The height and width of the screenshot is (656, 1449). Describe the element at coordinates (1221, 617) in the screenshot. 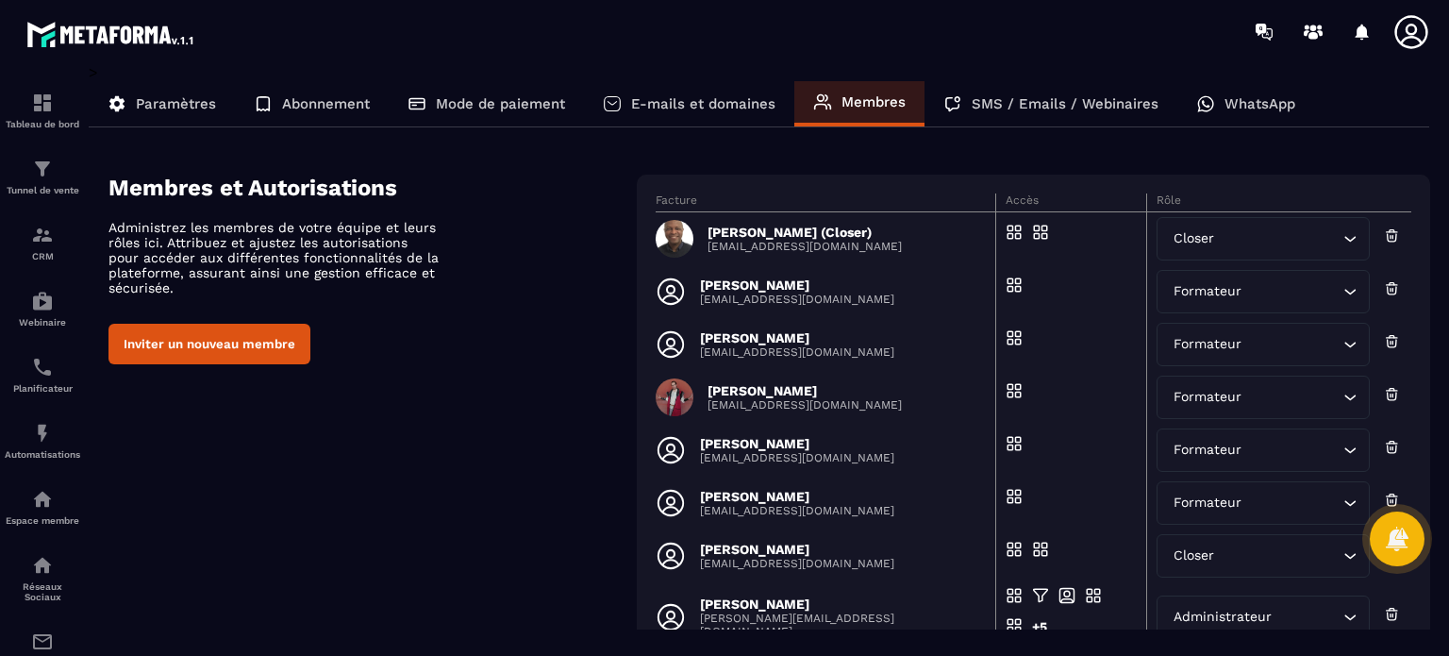

I see `span: Administrateur` at that location.